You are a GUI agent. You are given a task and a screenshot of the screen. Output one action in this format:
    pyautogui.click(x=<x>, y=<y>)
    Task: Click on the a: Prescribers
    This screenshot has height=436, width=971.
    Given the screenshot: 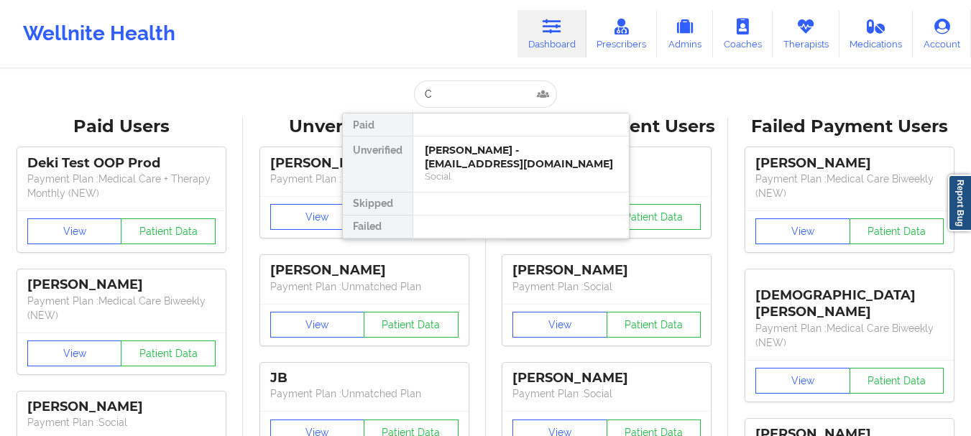 What is the action you would take?
    pyautogui.click(x=622, y=34)
    